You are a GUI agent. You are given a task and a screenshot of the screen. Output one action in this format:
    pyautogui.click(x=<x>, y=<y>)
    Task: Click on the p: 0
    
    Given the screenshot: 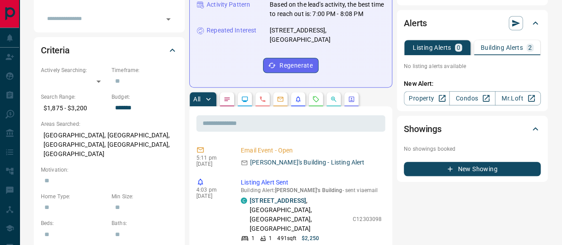 What is the action you would take?
    pyautogui.click(x=459, y=48)
    